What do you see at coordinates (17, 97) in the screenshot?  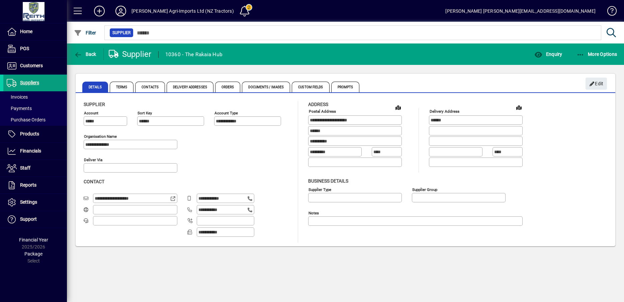 I see `span: Invoices` at bounding box center [17, 97].